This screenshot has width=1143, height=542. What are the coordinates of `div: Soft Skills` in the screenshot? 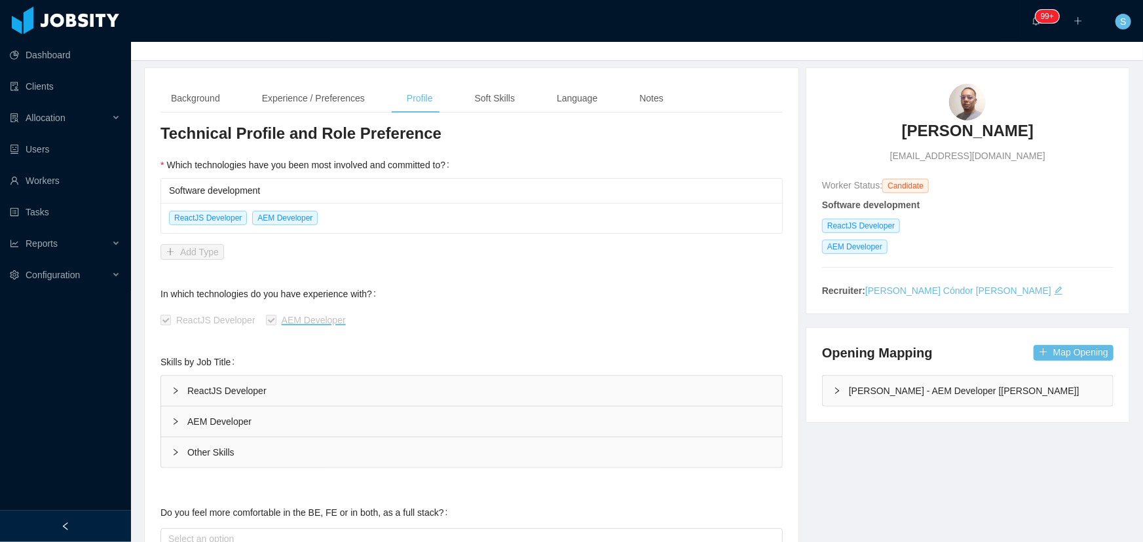 It's located at (494, 98).